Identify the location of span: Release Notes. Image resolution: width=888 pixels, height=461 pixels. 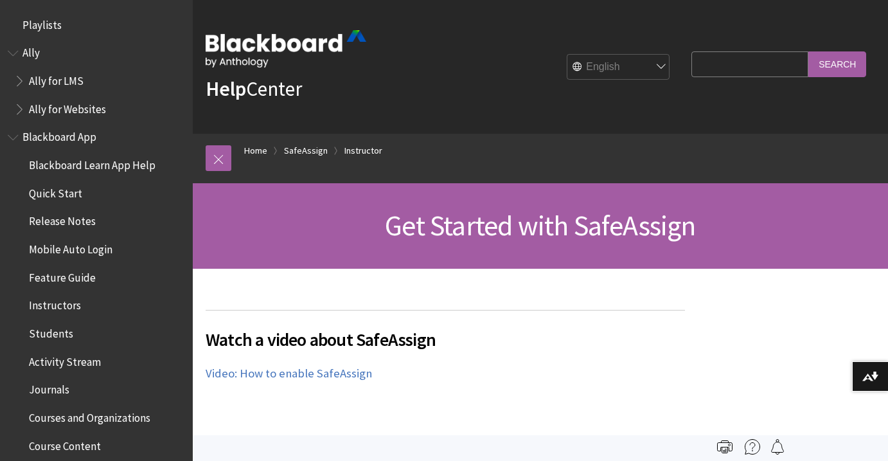
(62, 219).